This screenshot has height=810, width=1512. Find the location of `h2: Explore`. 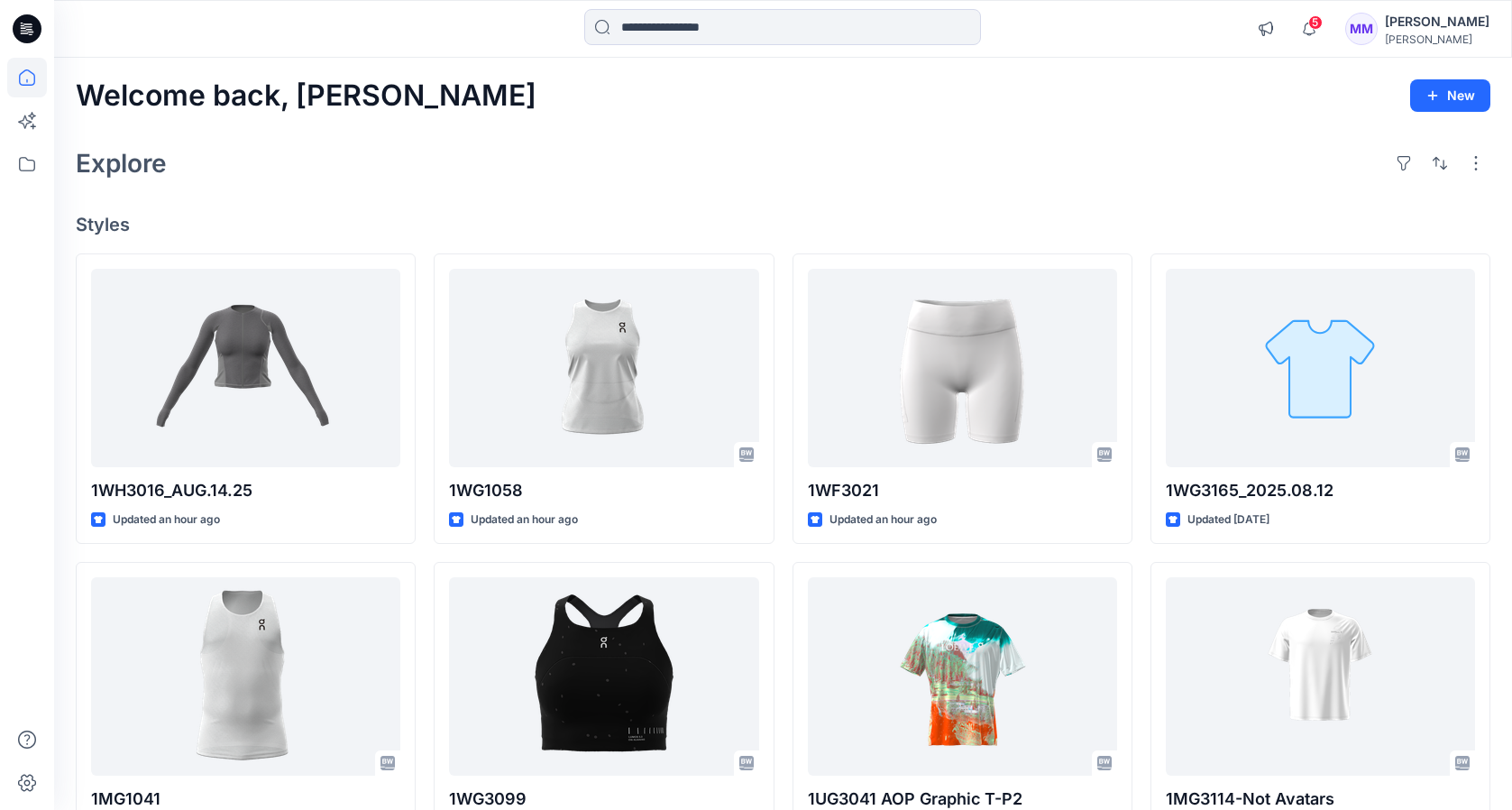

h2: Explore is located at coordinates (121, 163).